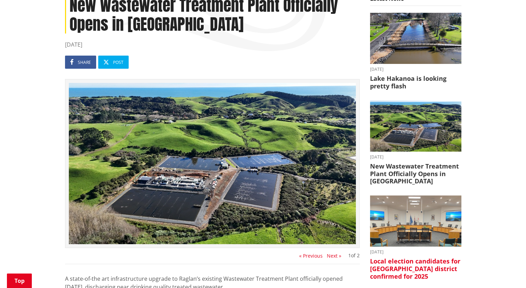 The width and height of the screenshot is (526, 288). What do you see at coordinates (81, 62) in the screenshot?
I see `a: Share` at bounding box center [81, 62].